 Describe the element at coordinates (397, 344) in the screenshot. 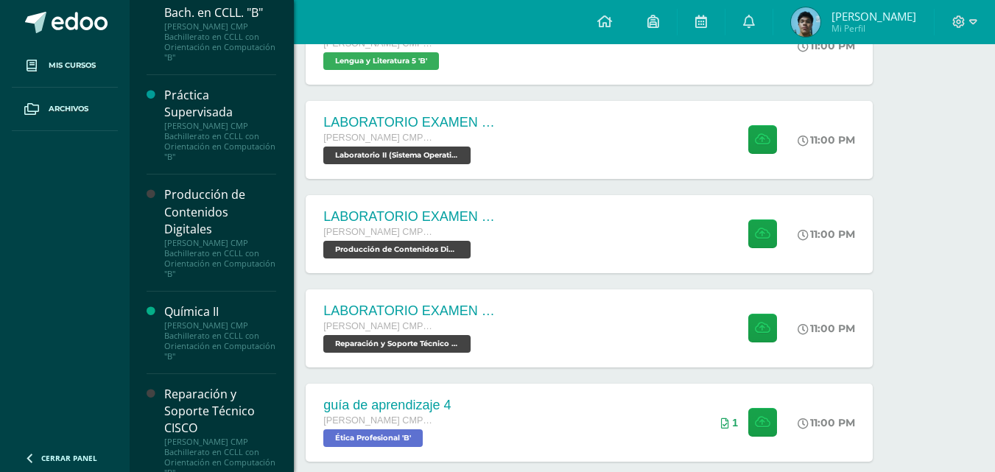

I see `span: Reparación y Soporte Técnico CISCO 'B'` at that location.